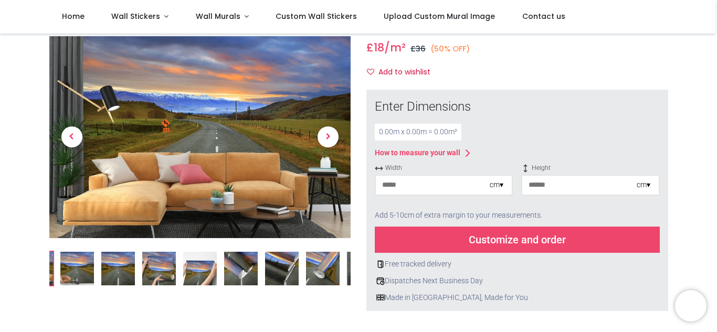 Image resolution: width=717 pixels, height=332 pixels. Describe the element at coordinates (517, 265) in the screenshot. I see `div: Free tracked delivery` at that location.